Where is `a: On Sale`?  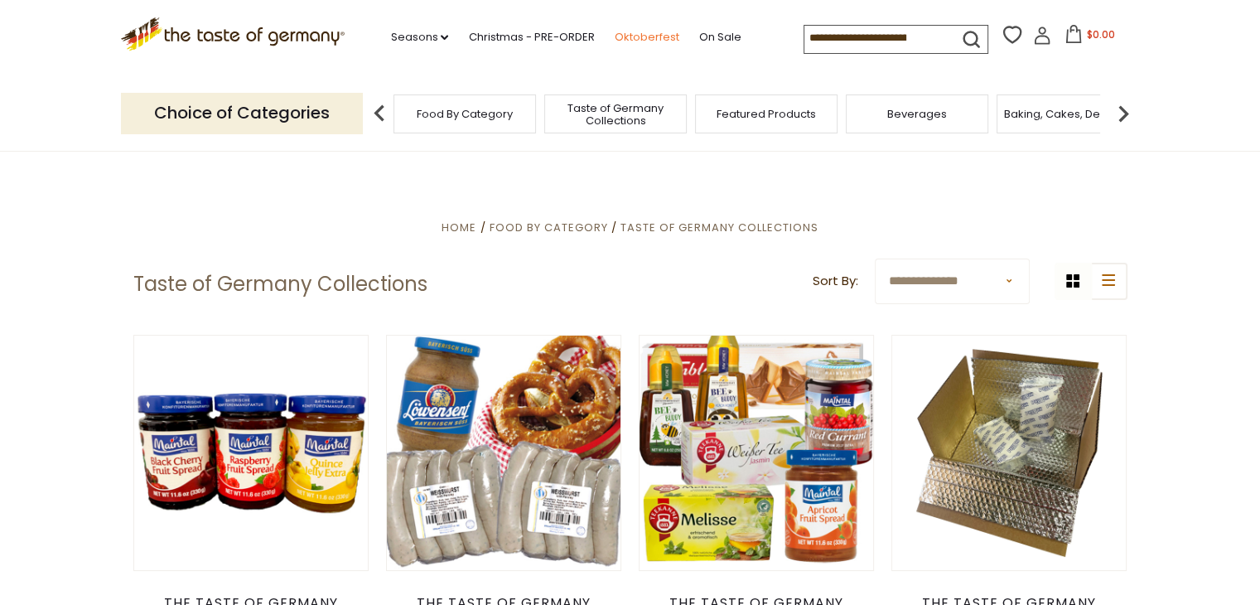 a: On Sale is located at coordinates (719, 37).